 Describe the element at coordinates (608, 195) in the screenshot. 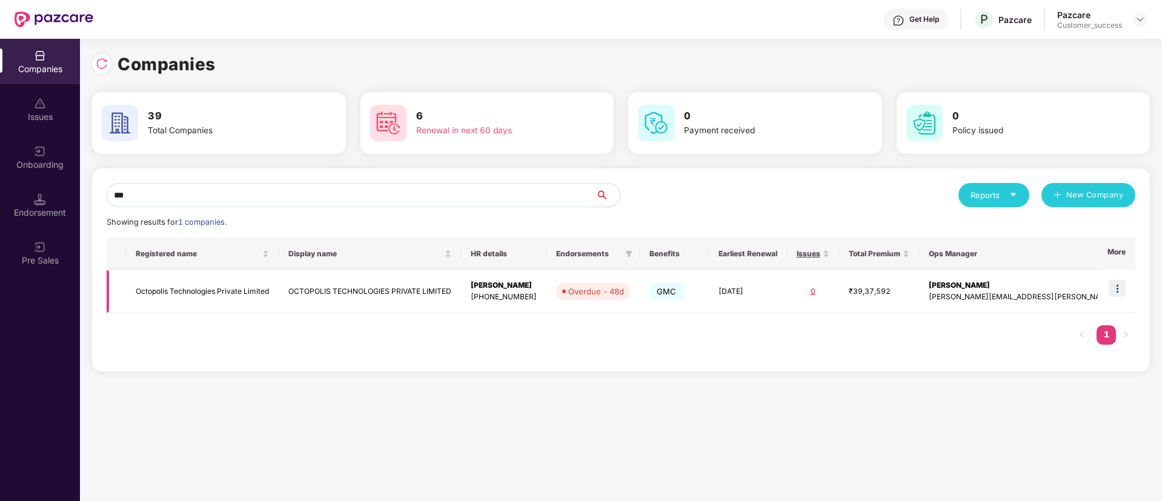

I see `button: search` at that location.